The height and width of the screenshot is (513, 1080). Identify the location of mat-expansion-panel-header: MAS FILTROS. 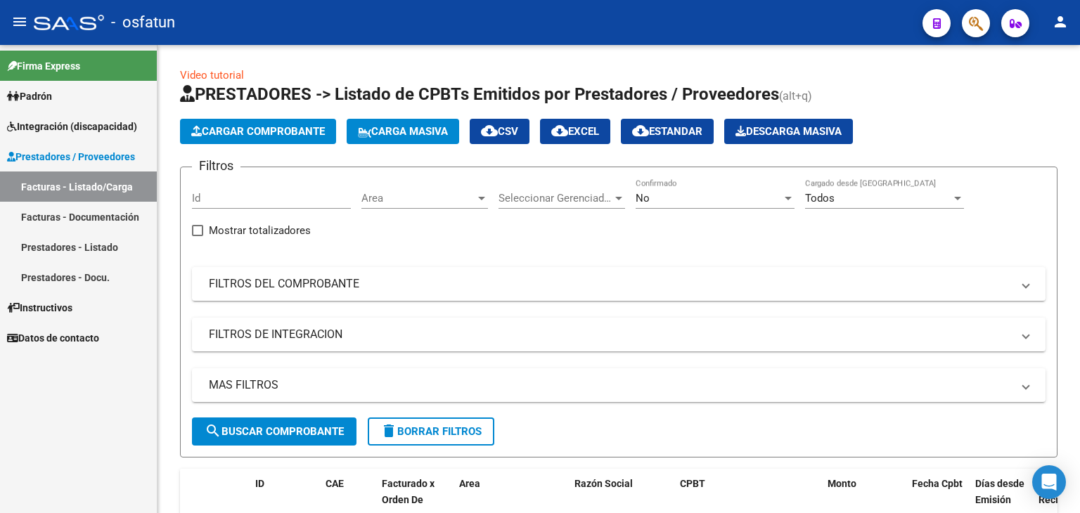
(619, 385).